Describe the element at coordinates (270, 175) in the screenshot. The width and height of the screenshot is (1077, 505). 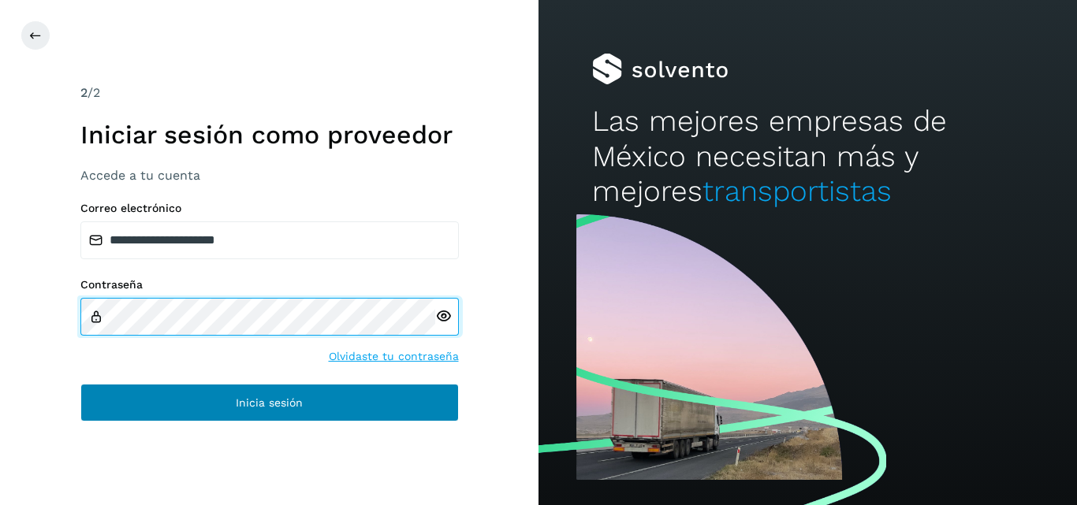
I see `h3: Accede a tu cuenta` at that location.